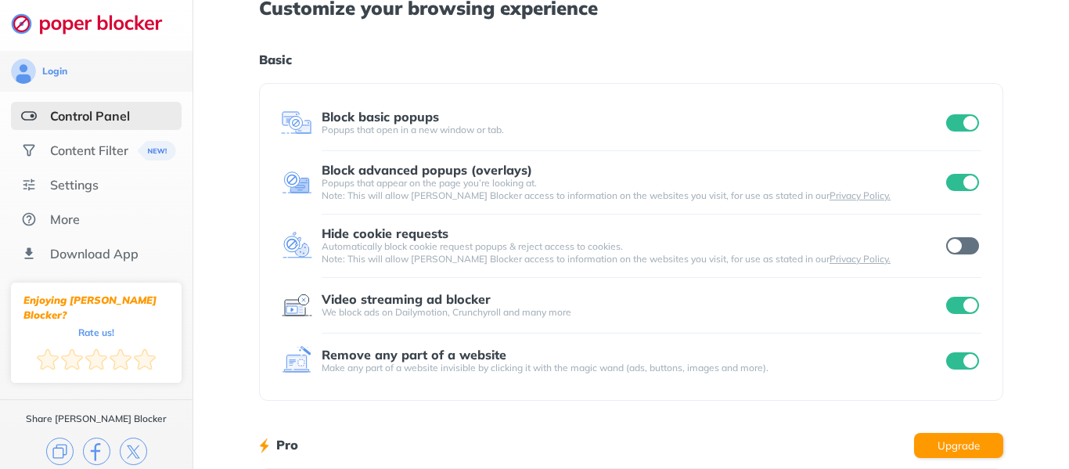 This screenshot has width=1069, height=469. I want to click on button: Upgrade, so click(959, 445).